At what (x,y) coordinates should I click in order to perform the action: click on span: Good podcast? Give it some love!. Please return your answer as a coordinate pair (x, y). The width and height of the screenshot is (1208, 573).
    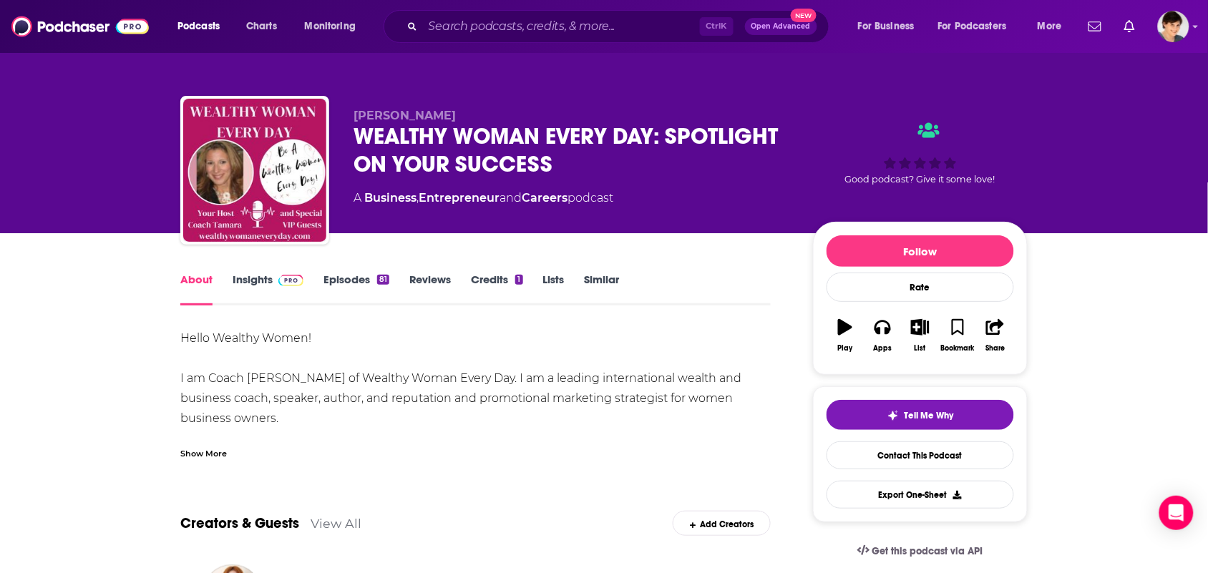
    Looking at the image, I should click on (920, 179).